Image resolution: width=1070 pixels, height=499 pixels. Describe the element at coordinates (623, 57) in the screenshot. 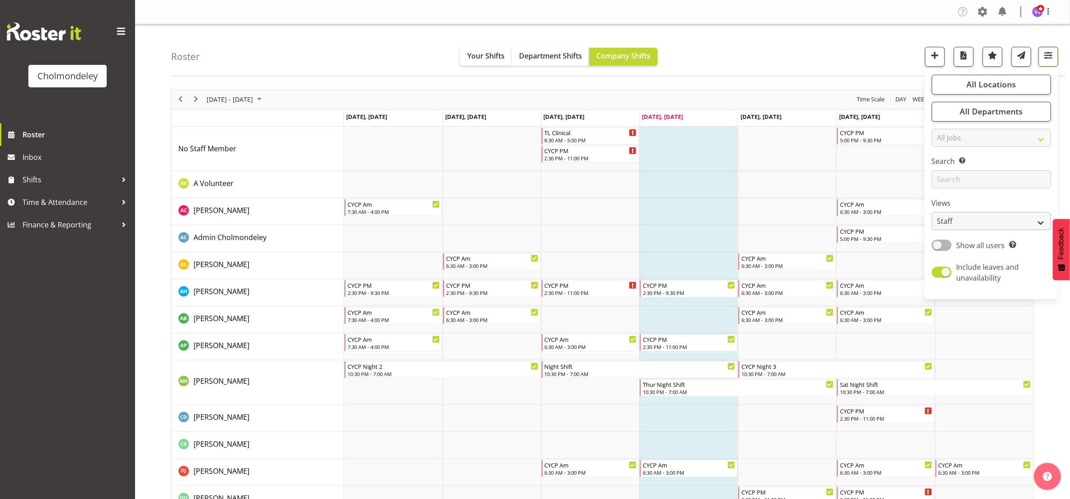

I see `button: Company Shifts` at that location.